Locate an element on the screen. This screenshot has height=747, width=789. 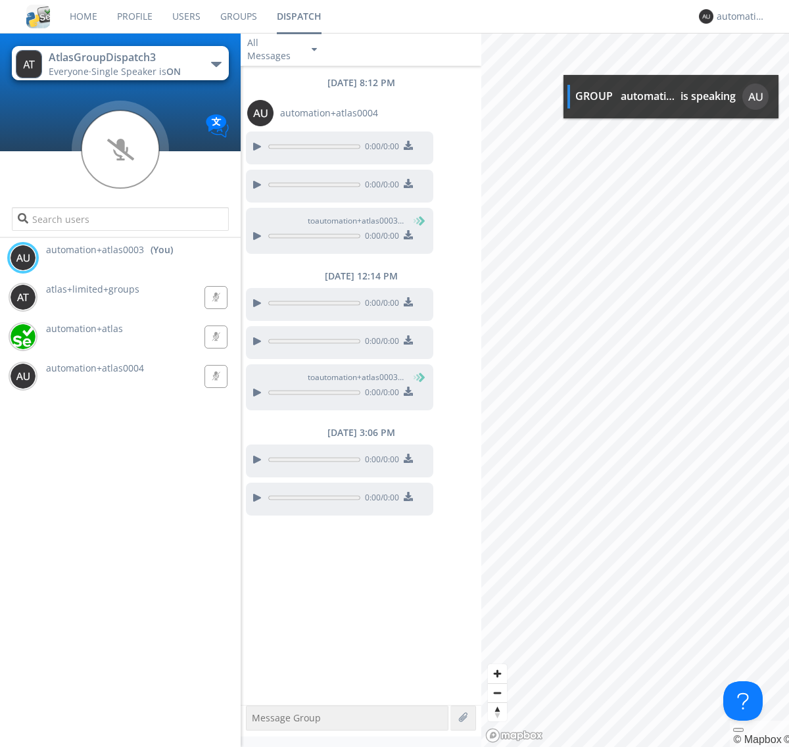
button: Zoom in is located at coordinates (497, 673).